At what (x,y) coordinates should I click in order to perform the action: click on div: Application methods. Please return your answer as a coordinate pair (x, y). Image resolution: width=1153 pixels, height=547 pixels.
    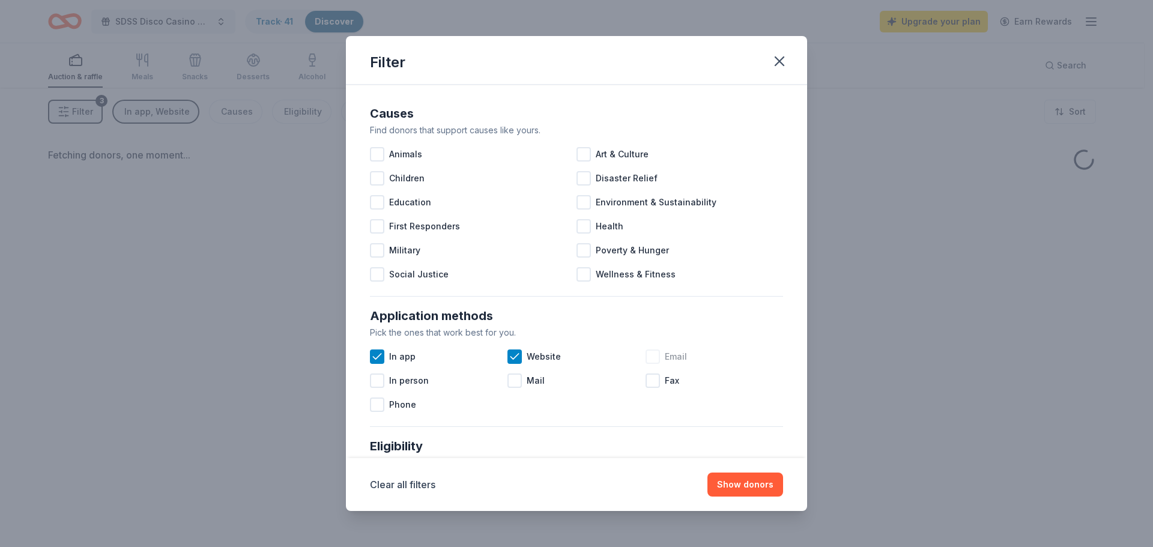
    Looking at the image, I should click on (577, 316).